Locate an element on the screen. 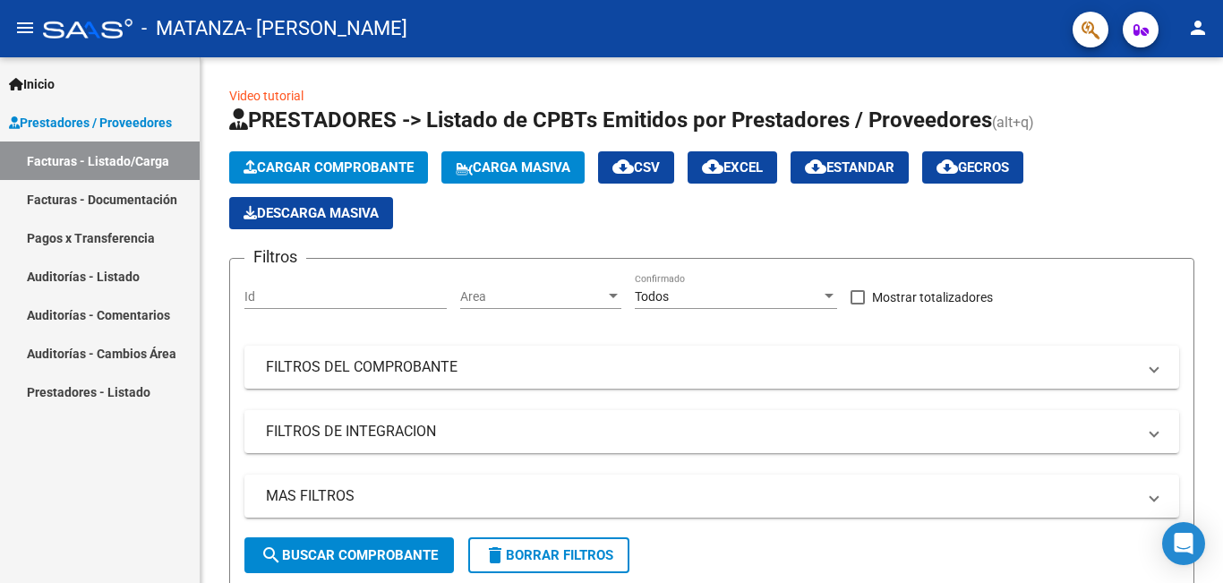  mat-icon: menu is located at coordinates (25, 28).